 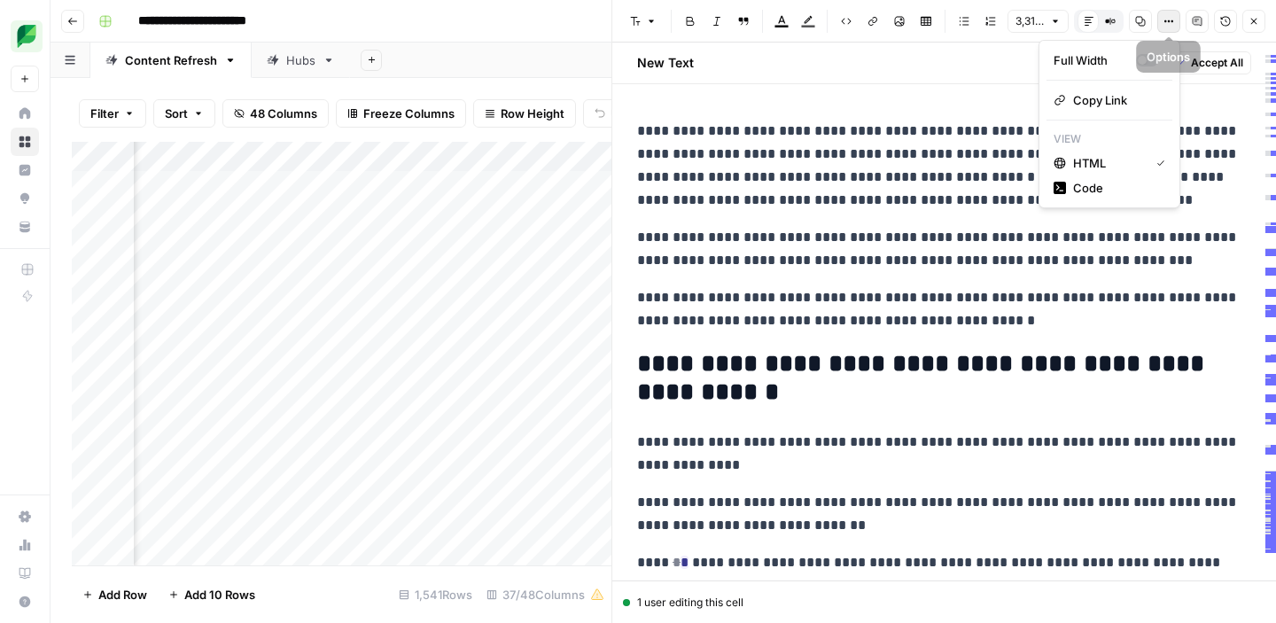 What do you see at coordinates (1037, 21) in the screenshot?
I see `button: 3,318 words` at bounding box center [1037, 21].